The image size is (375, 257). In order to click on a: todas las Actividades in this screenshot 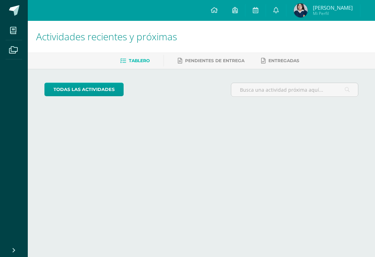, I will do `click(84, 89)`.